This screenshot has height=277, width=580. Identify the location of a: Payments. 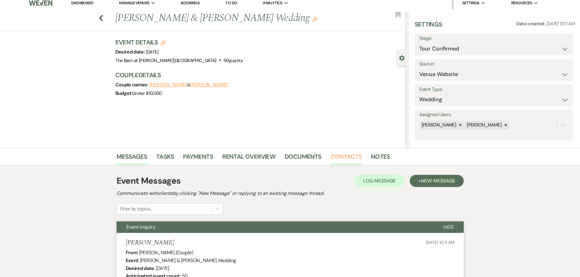
(198, 159).